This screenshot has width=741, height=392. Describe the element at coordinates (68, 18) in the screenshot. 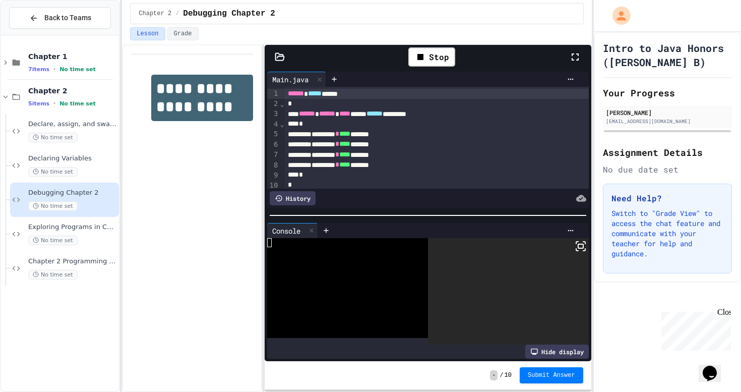

I see `span: Back to Teams` at that location.